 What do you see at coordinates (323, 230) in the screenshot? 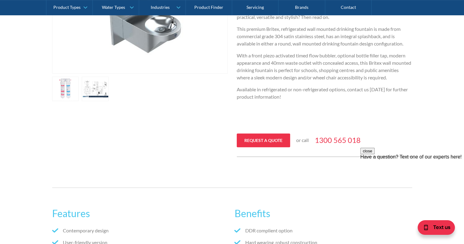
I see `li: DDR complient option` at bounding box center [323, 230].